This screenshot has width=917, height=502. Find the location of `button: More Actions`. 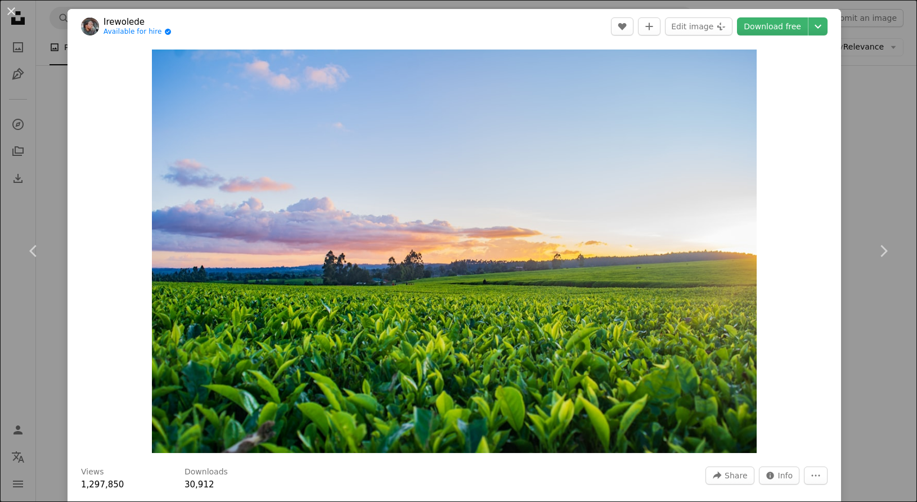

button: More Actions is located at coordinates (816, 476).